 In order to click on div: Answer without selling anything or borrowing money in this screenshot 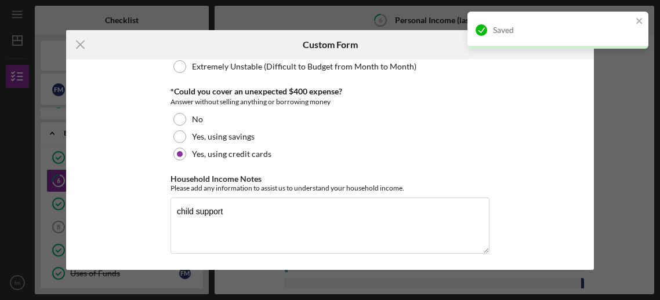, I will do `click(330, 102)`.